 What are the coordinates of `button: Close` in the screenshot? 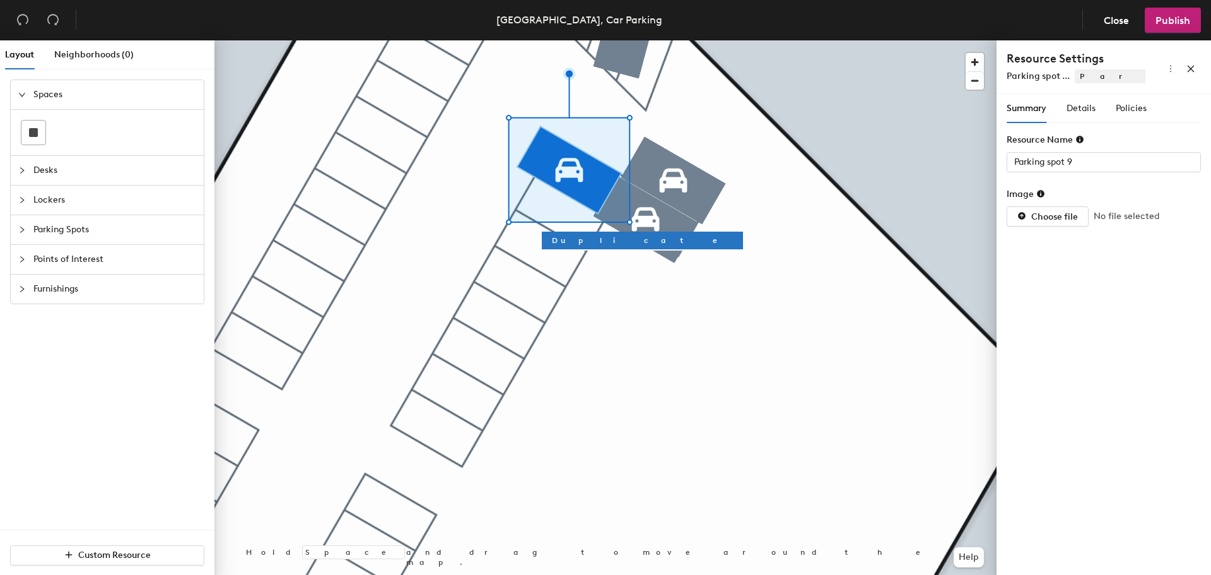 It's located at (1117, 20).